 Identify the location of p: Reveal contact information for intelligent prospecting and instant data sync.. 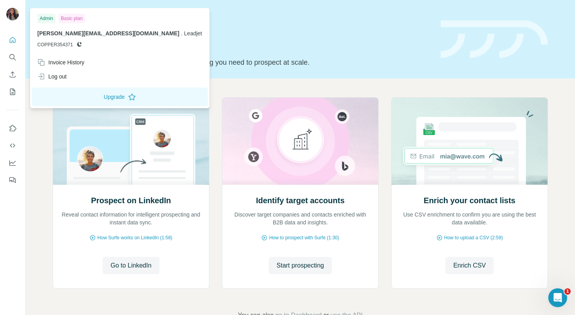
(131, 219).